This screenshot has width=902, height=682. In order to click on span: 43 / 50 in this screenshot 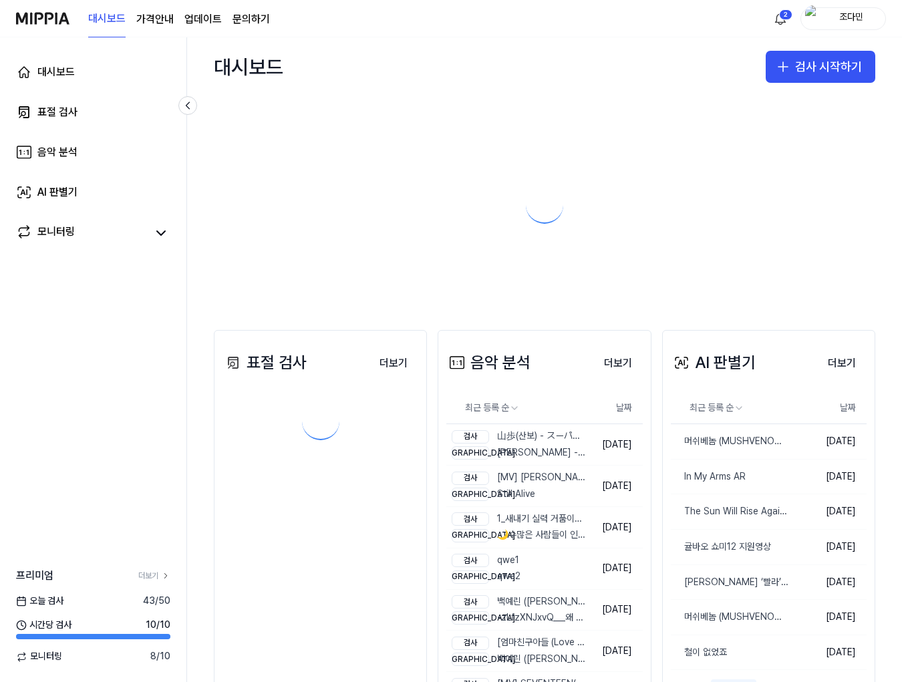, I will do `click(156, 601)`.